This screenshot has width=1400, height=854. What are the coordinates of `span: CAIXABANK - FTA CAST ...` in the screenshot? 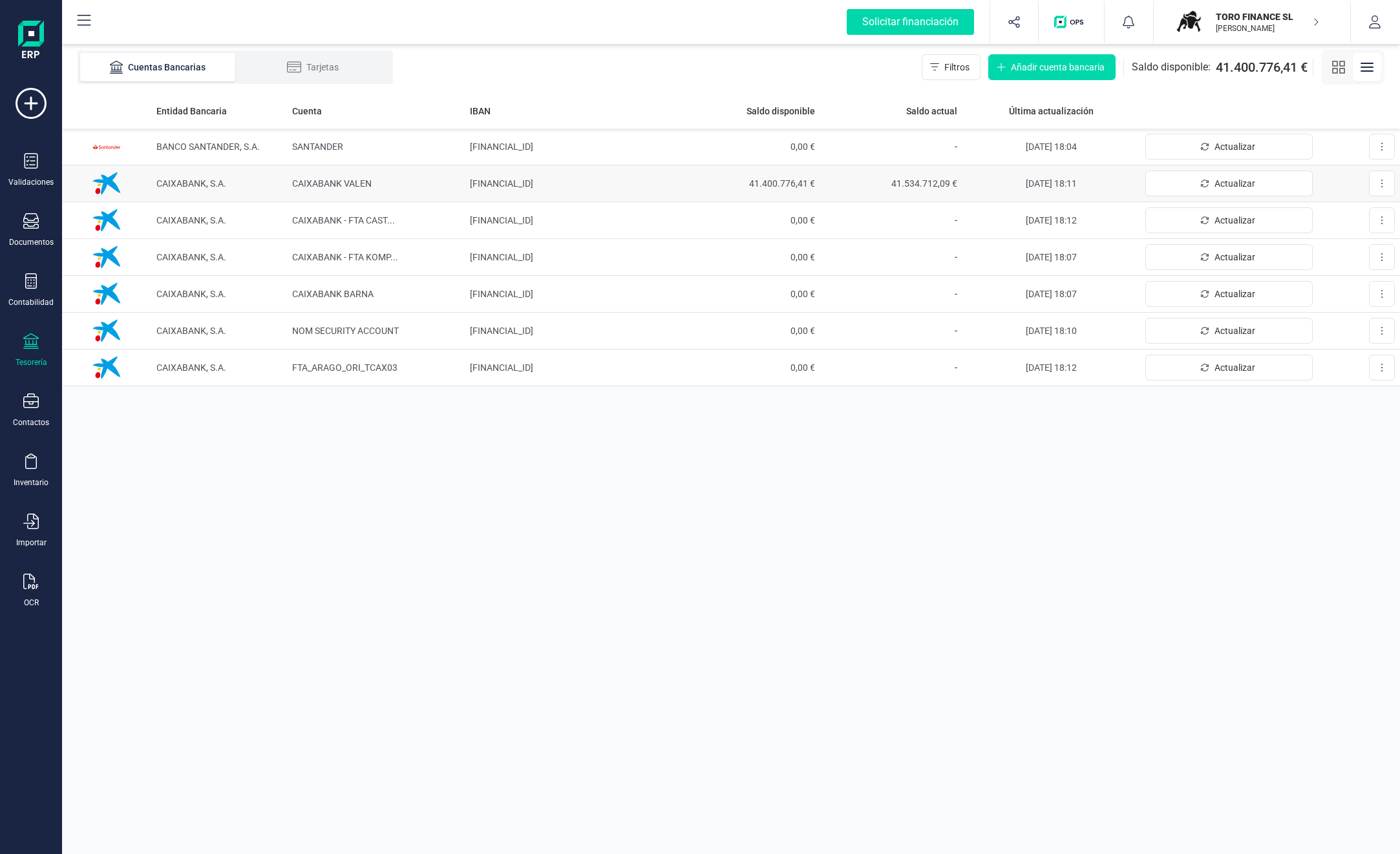 It's located at (343, 220).